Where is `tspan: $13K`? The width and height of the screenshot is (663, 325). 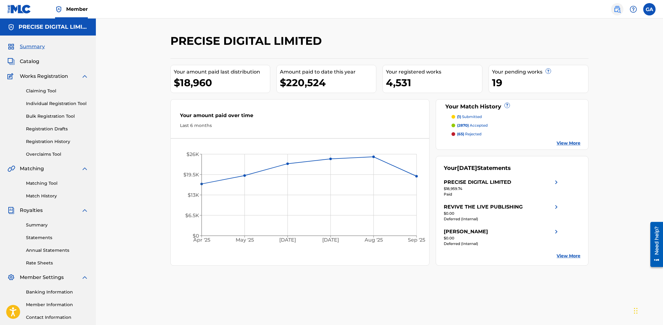 tspan: $13K is located at coordinates (193, 195).